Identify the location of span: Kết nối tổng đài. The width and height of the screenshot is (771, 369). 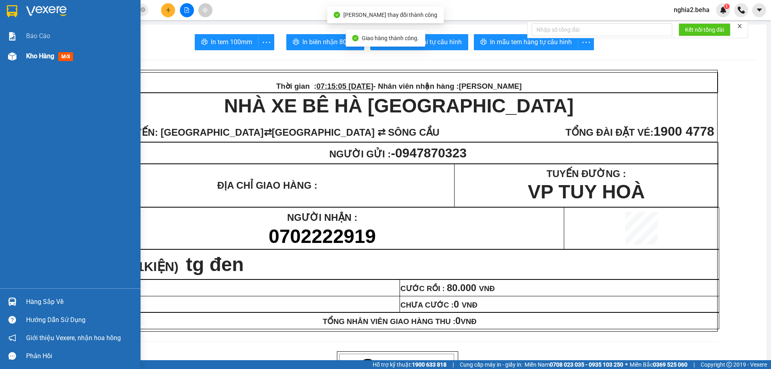
(705, 30).